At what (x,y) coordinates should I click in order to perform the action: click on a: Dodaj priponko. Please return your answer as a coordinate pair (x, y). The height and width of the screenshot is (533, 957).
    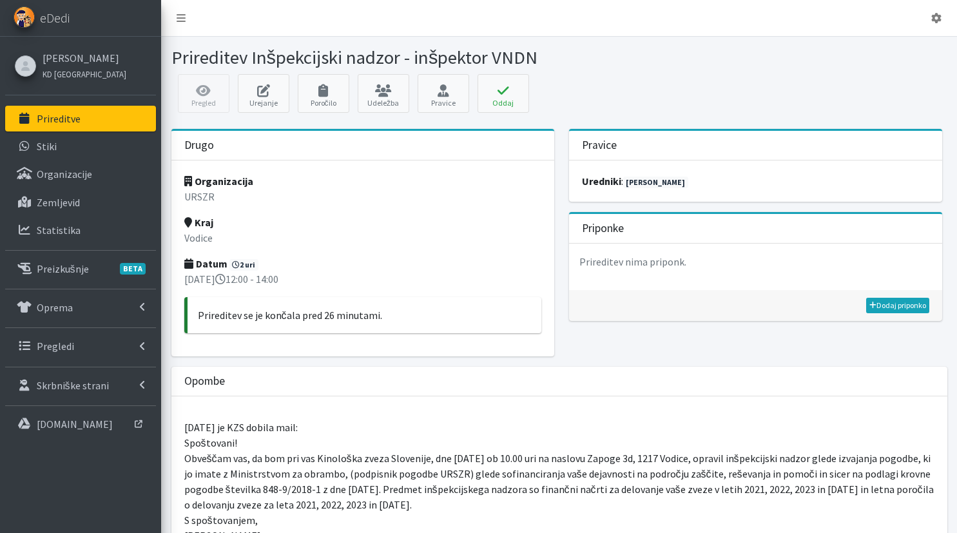
    Looking at the image, I should click on (897, 305).